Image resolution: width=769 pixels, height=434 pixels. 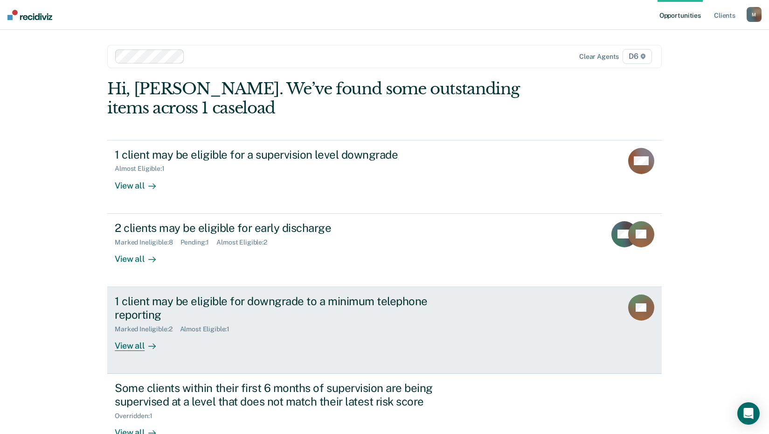 I want to click on div: Pending : 1, so click(x=199, y=242).